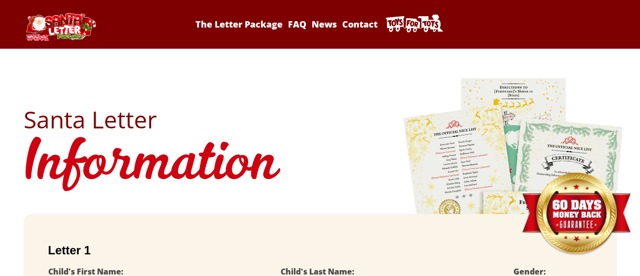  Describe the element at coordinates (61, 27) in the screenshot. I see `img: Santa Letter Logo` at that location.